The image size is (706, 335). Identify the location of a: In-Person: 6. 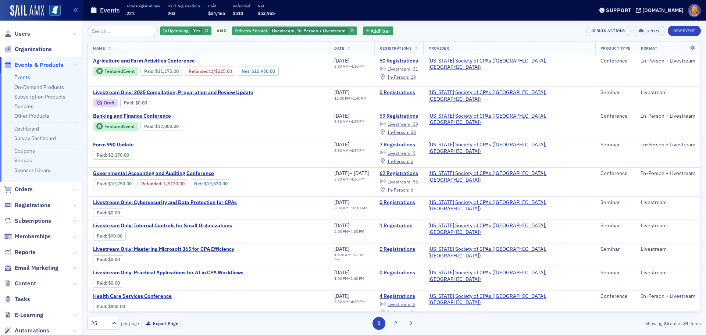
(396, 190).